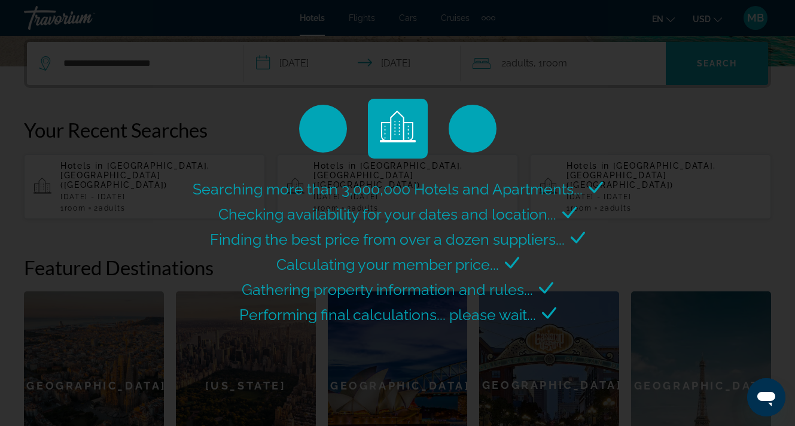  What do you see at coordinates (387, 290) in the screenshot?
I see `span: Gathering property information and rules...` at bounding box center [387, 290].